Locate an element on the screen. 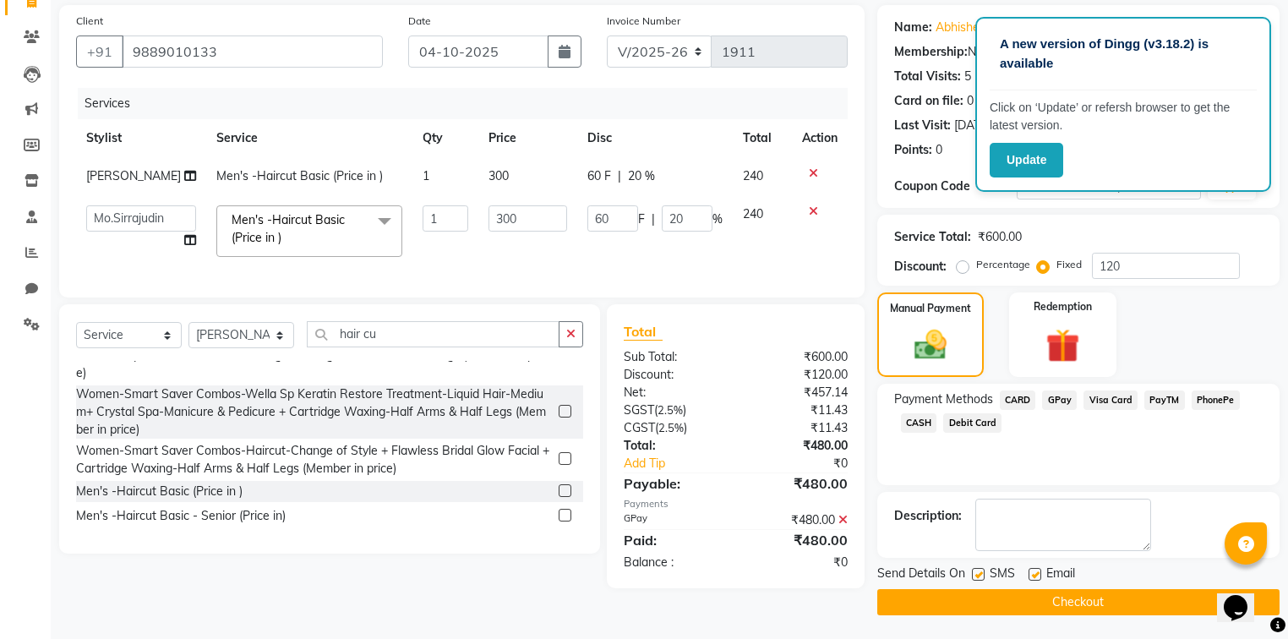  label: Manual Payment is located at coordinates (930, 308).